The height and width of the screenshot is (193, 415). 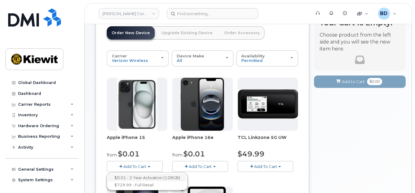 I want to click on div: Apple iPhone 16e, so click(x=202, y=140).